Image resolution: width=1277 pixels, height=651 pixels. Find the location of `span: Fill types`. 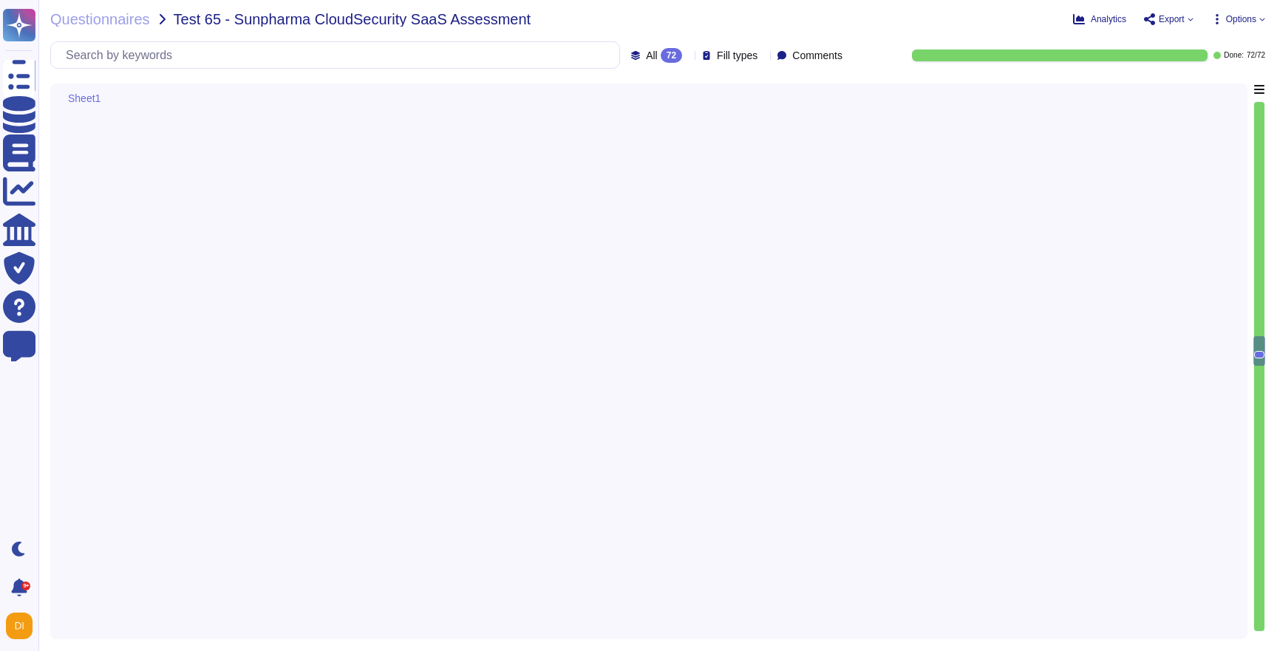

span: Fill types is located at coordinates (737, 55).